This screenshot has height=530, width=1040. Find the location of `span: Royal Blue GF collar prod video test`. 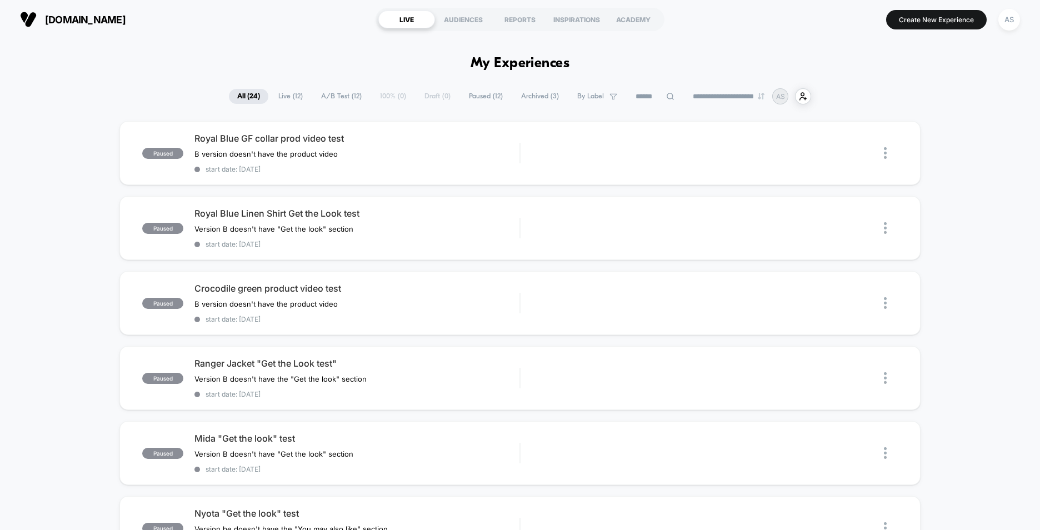

span: Royal Blue GF collar prod video test is located at coordinates (357, 138).